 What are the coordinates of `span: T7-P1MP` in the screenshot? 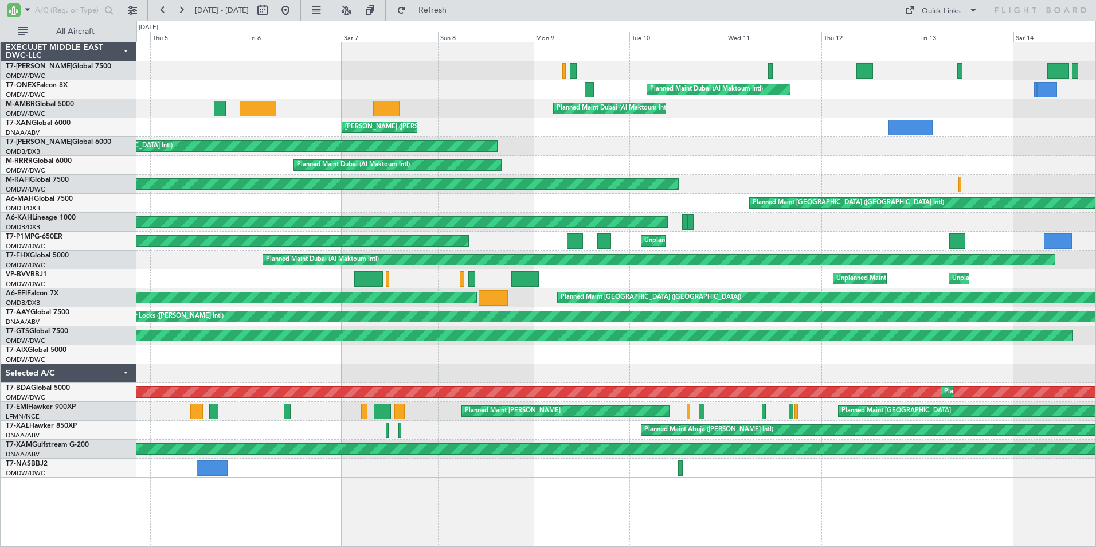 It's located at (20, 237).